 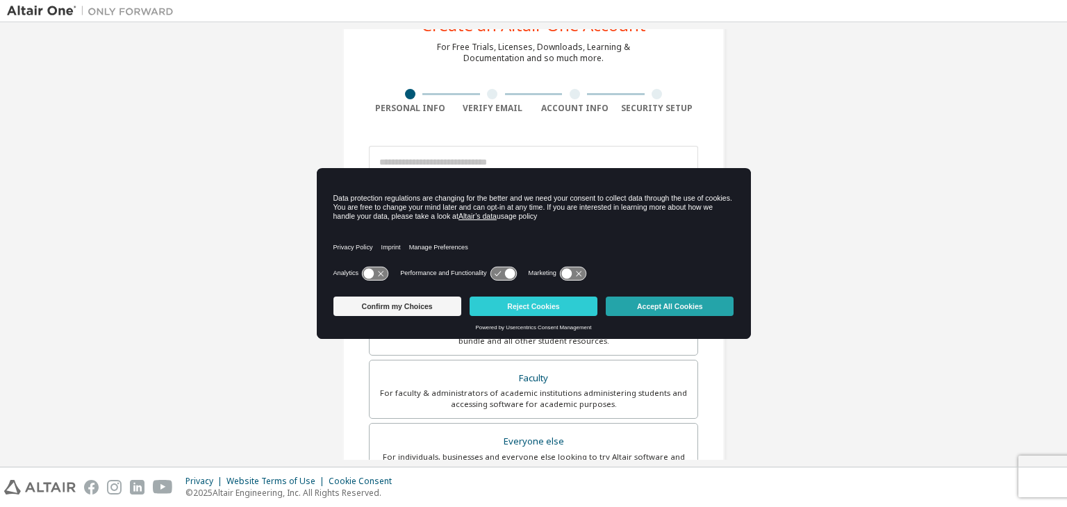 I want to click on div: For faculty & administrators of academic institutions administering students and accessing softwa..., so click(x=534, y=399).